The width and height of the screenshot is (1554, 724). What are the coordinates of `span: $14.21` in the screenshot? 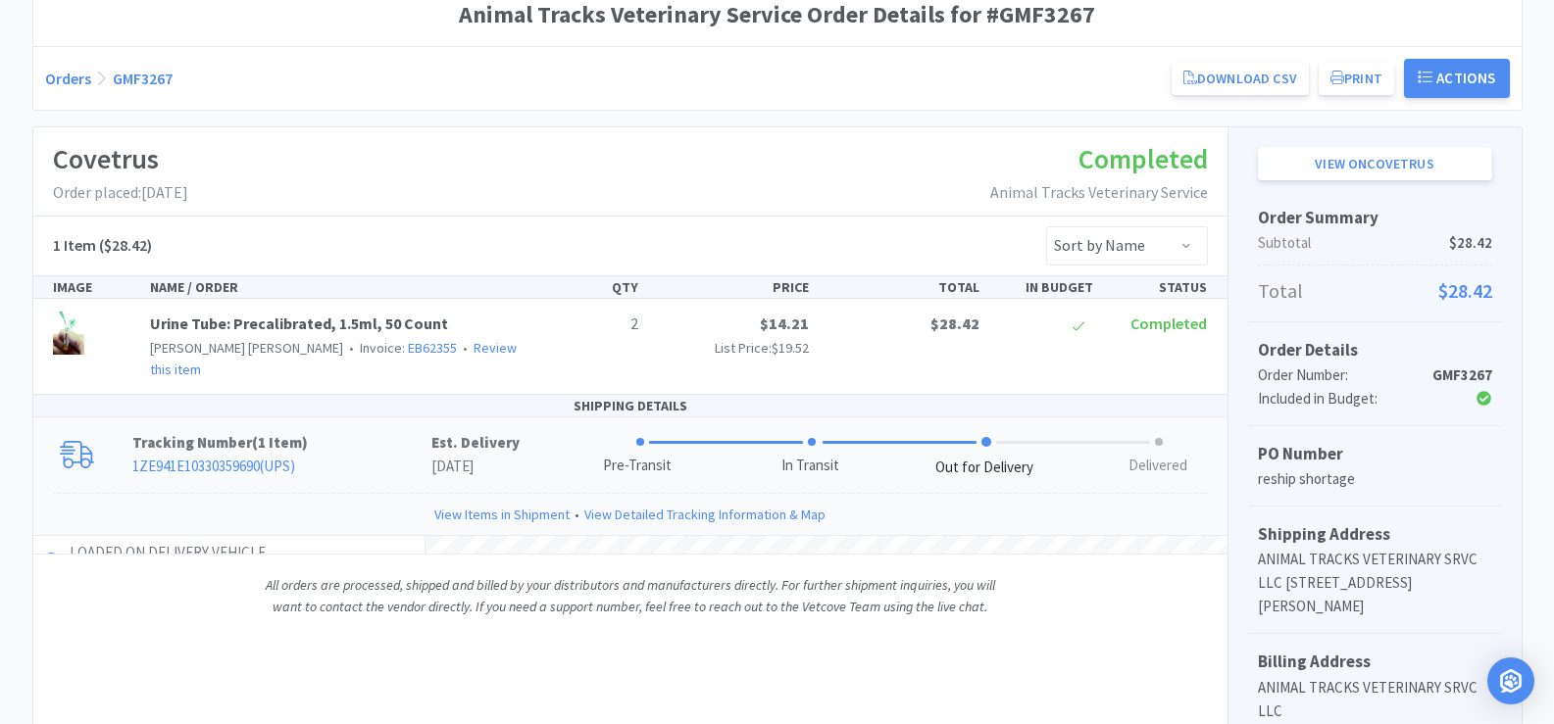 It's located at (784, 323).